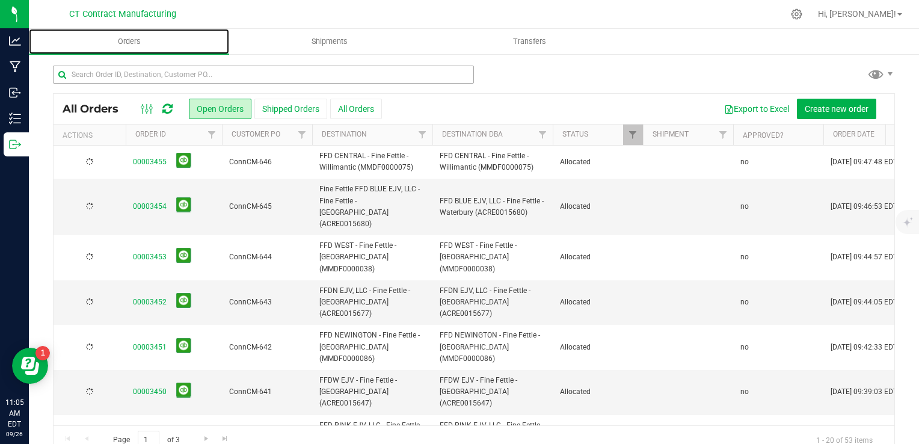 The image size is (919, 444). Describe the element at coordinates (96, 109) in the screenshot. I see `span: All Orders` at that location.